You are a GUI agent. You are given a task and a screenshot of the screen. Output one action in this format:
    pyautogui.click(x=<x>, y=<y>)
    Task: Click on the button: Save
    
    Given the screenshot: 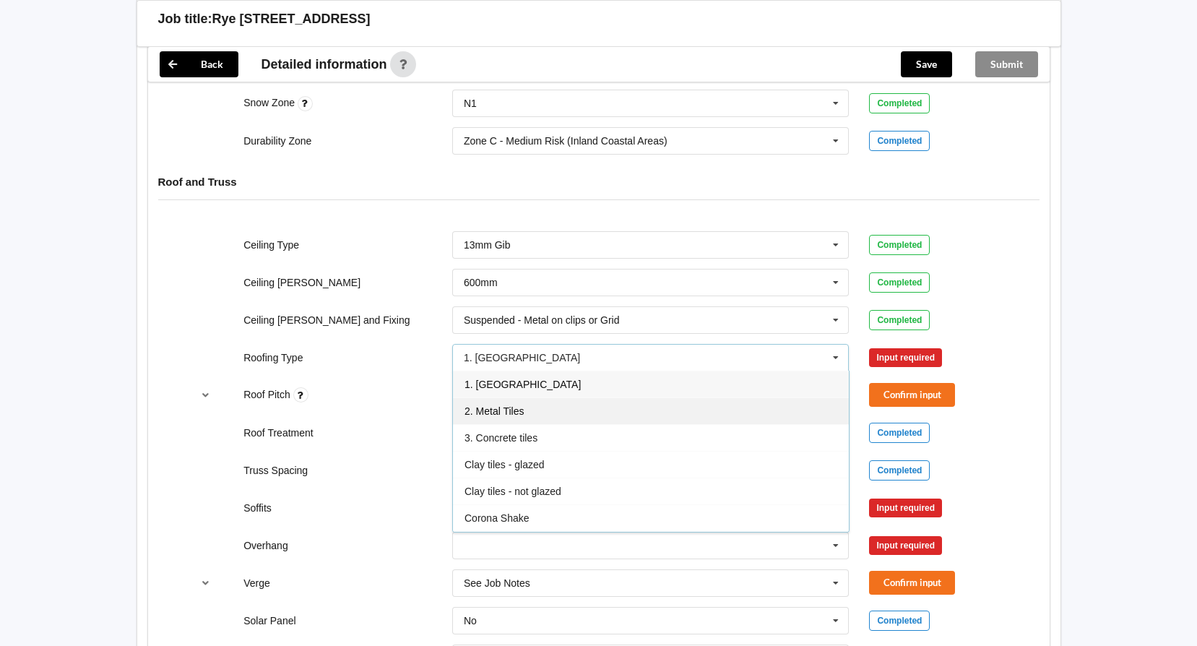 What is the action you would take?
    pyautogui.click(x=926, y=64)
    